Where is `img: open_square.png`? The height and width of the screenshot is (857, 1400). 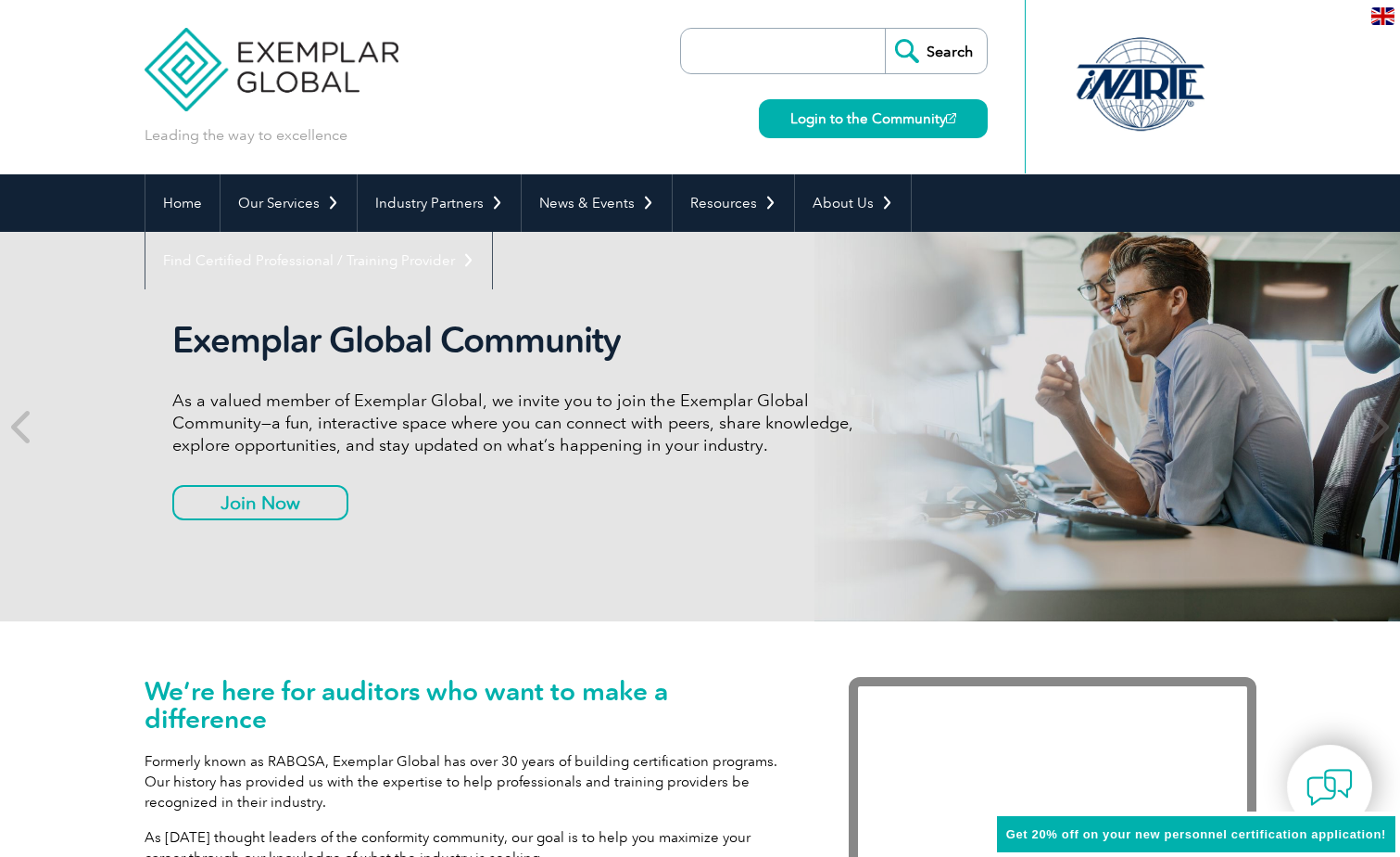 img: open_square.png is located at coordinates (951, 118).